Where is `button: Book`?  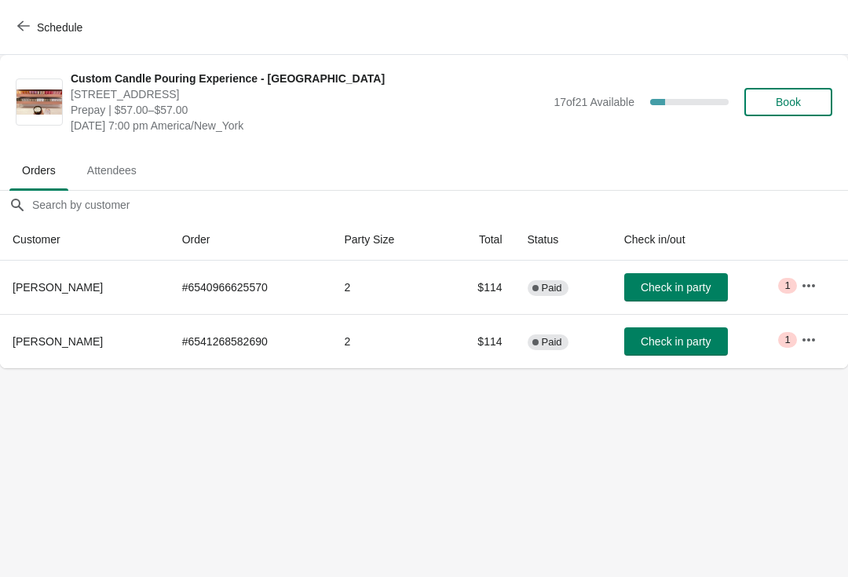
button: Book is located at coordinates (789, 102).